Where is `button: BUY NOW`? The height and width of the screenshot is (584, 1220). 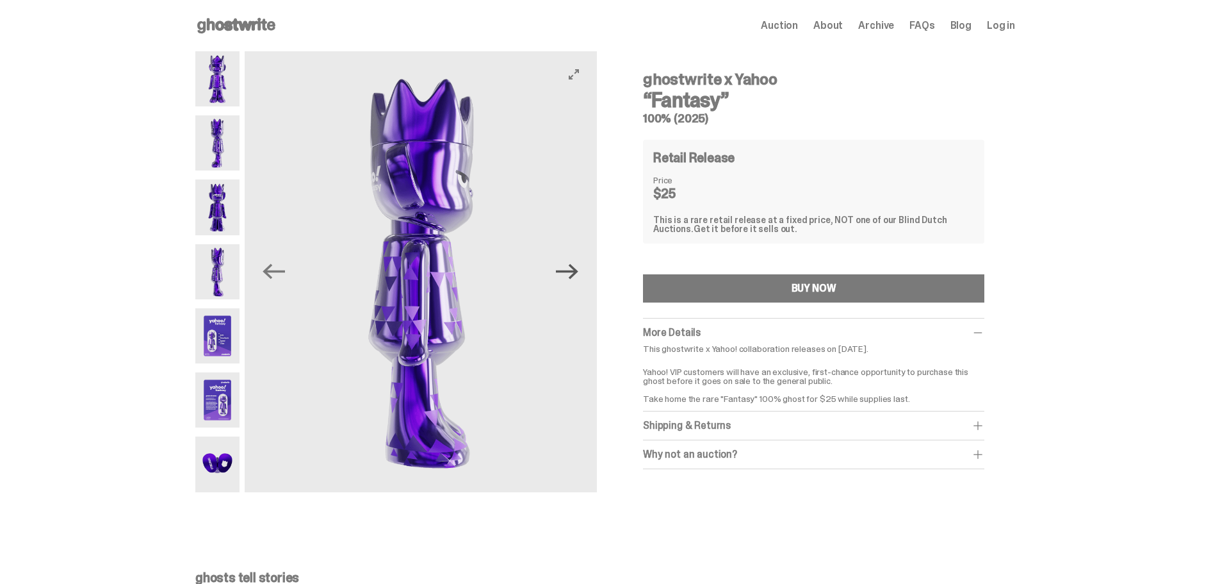
button: BUY NOW is located at coordinates (814, 288).